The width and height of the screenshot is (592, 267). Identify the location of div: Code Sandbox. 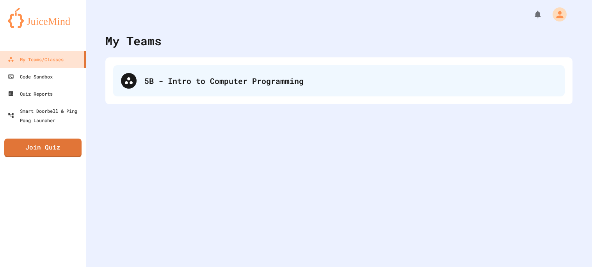
(30, 76).